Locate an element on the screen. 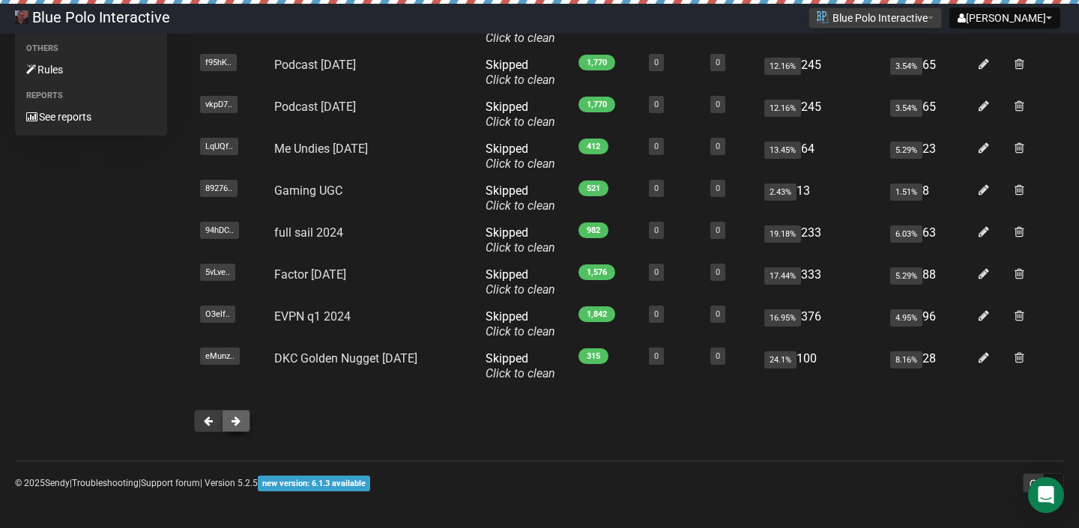 The height and width of the screenshot is (528, 1079). td: 100 is located at coordinates (821, 366).